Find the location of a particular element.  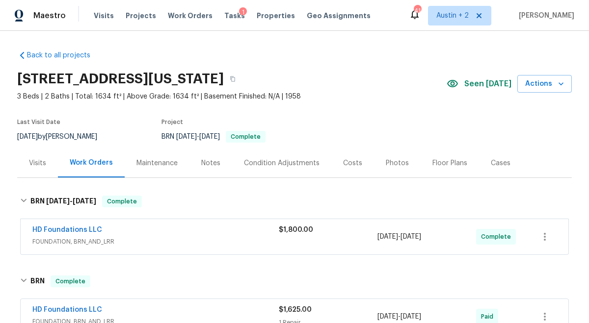

button: Copy Address is located at coordinates (233, 79).